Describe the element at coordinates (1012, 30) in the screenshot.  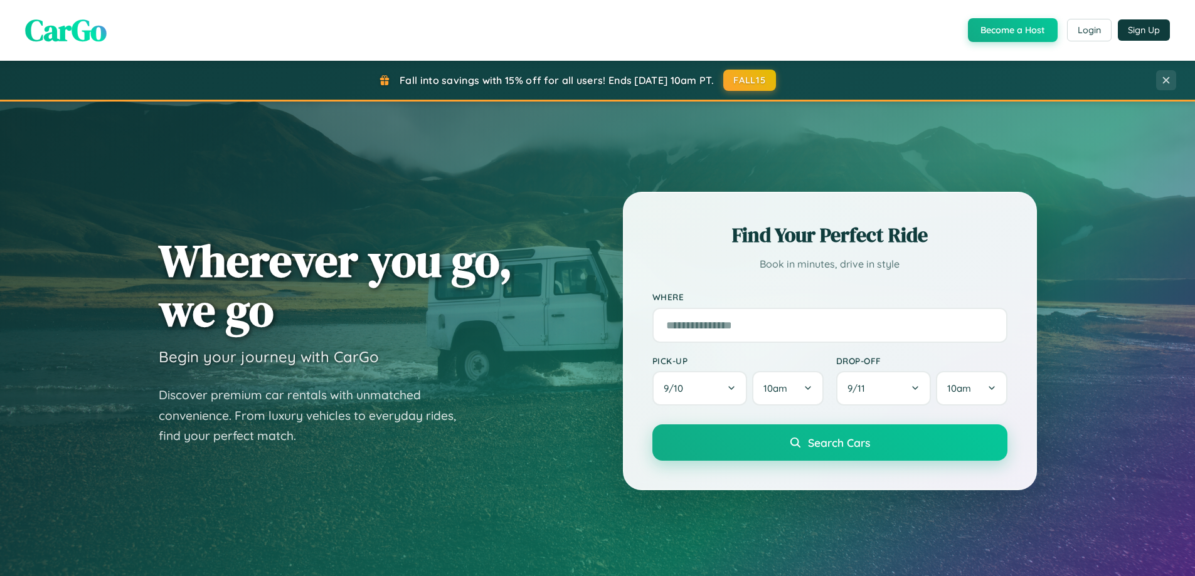
I see `button: Become a Host` at that location.